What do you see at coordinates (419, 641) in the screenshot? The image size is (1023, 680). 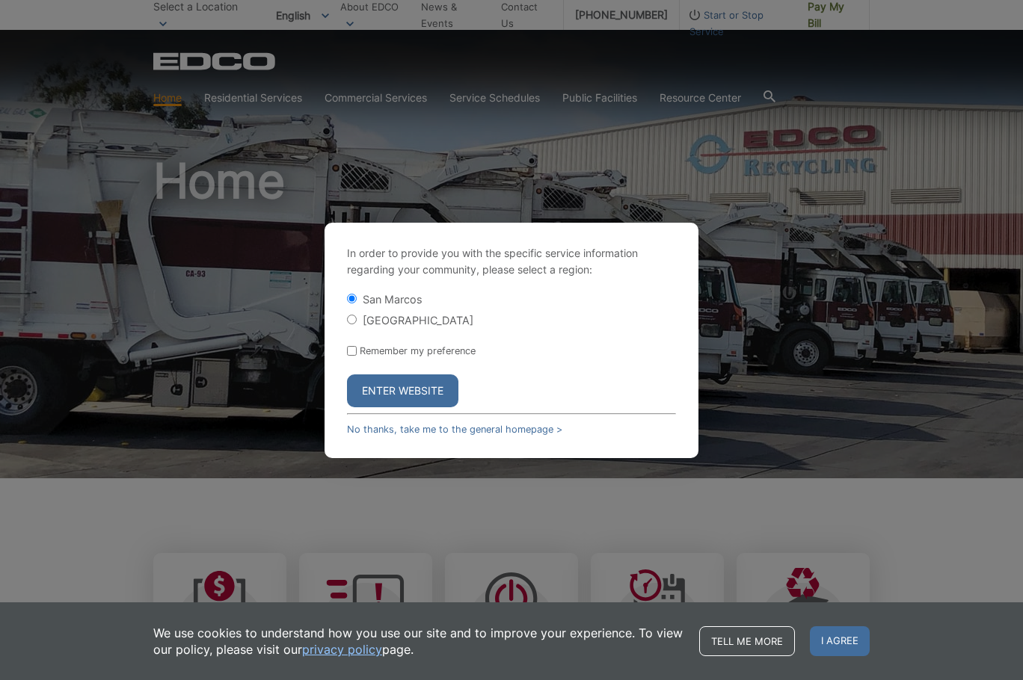 I see `p: We use cookies to understand how you use our site and to improve your experience. To view our pol...` at bounding box center [419, 641].